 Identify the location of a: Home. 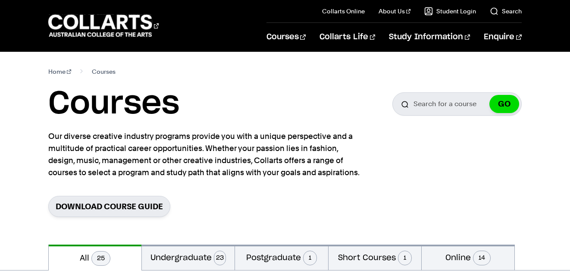
(60, 72).